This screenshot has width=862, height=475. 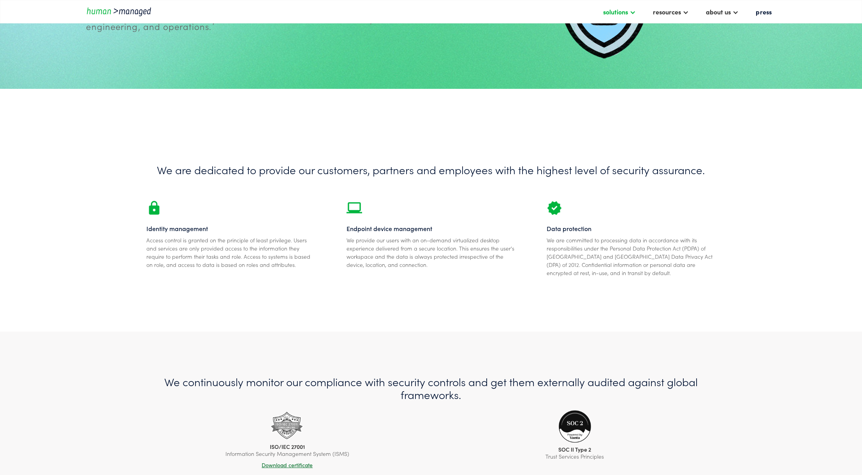 I want to click on div: Identity management, so click(x=231, y=228).